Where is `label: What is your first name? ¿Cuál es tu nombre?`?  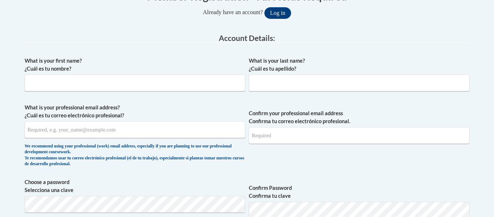 label: What is your first name? ¿Cuál es tu nombre? is located at coordinates (135, 65).